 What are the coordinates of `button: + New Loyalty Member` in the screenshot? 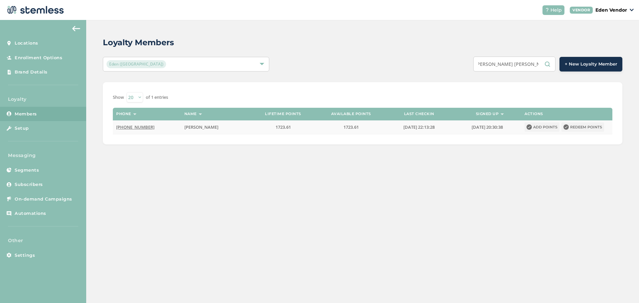 It's located at (591, 64).